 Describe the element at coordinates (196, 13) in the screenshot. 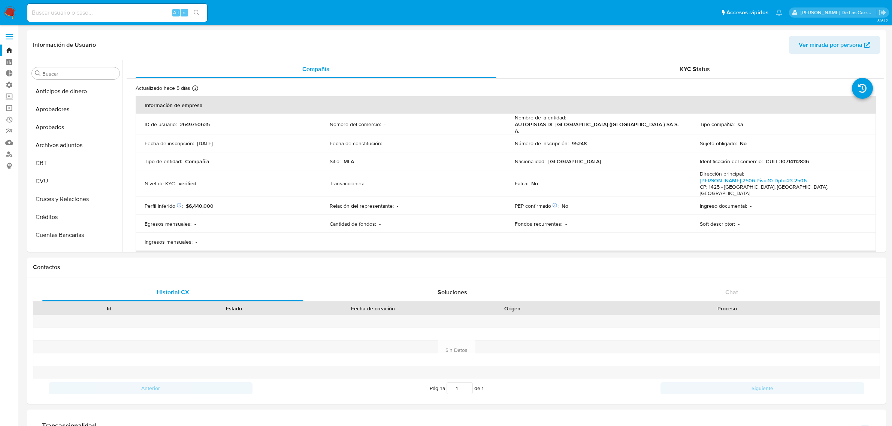

I see `button: search-icon` at that location.